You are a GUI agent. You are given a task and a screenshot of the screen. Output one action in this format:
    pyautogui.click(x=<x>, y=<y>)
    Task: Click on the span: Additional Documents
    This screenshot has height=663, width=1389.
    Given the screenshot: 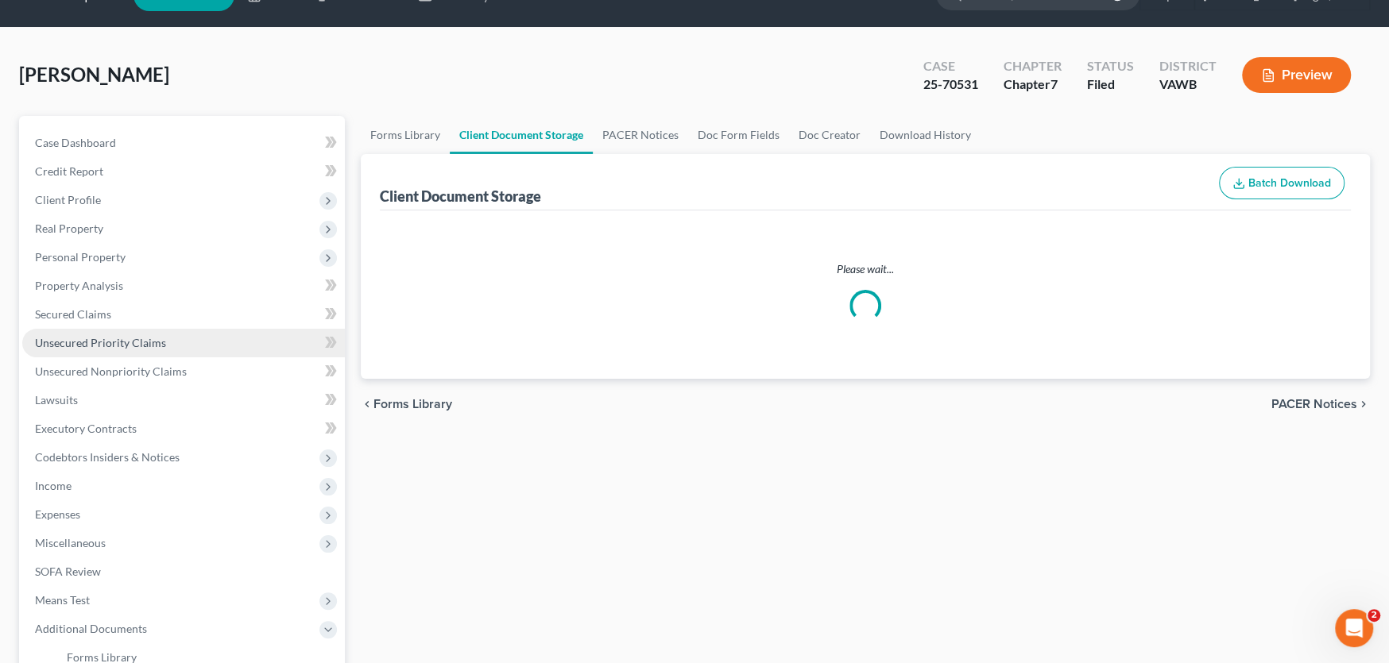 What is the action you would take?
    pyautogui.click(x=91, y=628)
    